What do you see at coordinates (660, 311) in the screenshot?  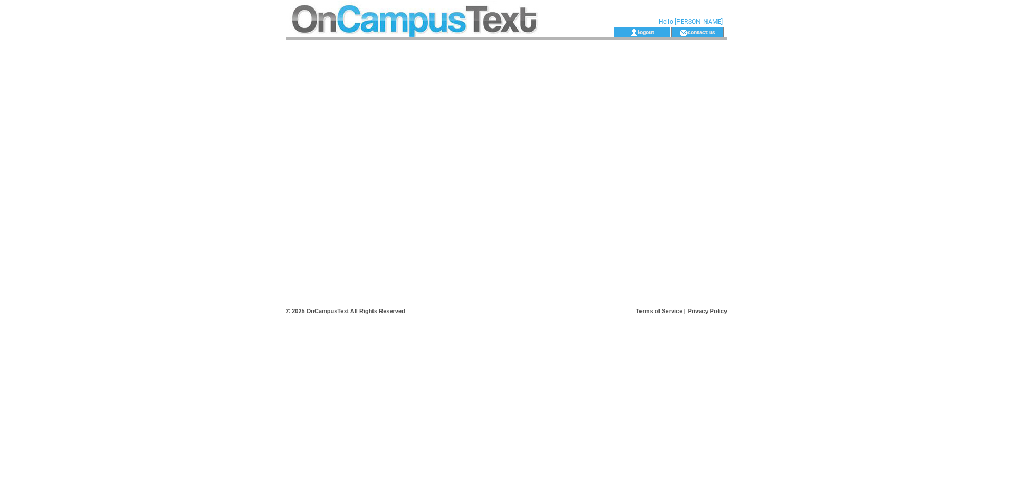 I see `a: Terms of Service` at bounding box center [660, 311].